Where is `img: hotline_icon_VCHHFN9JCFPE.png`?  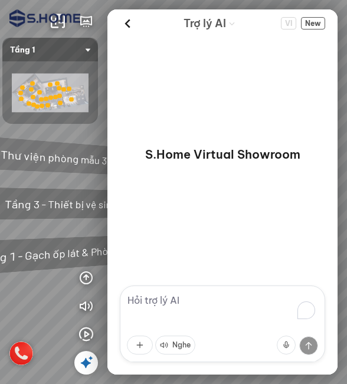
img: hotline_icon_VCHHFN9JCFPE.png is located at coordinates (21, 354).